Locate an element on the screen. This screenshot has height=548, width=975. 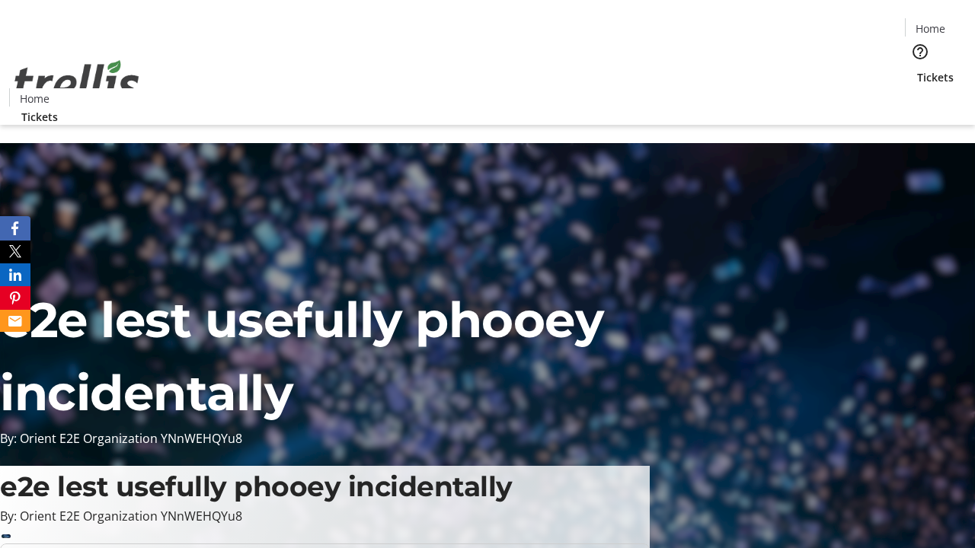
img: Orient E2E Organization YNnWEHQYu8's Logo is located at coordinates (77, 81).